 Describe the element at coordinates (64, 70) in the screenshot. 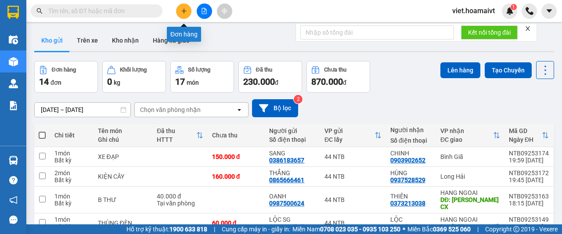

I see `div: Đơn hàng` at that location.